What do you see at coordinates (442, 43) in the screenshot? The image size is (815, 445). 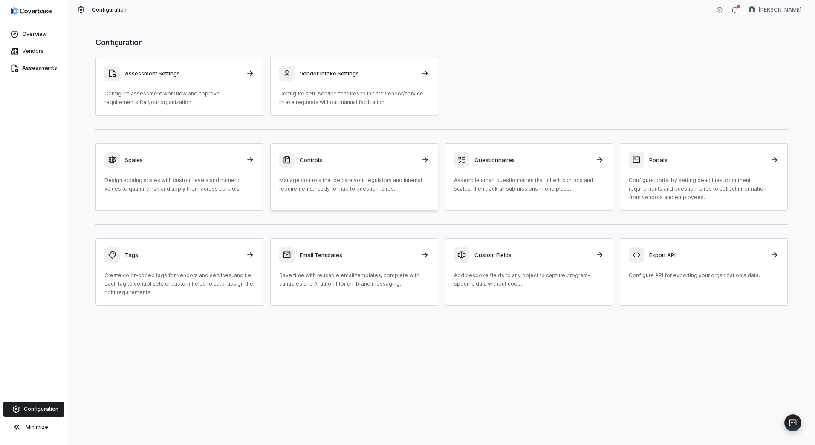 I see `h1: Configuration` at bounding box center [442, 43].